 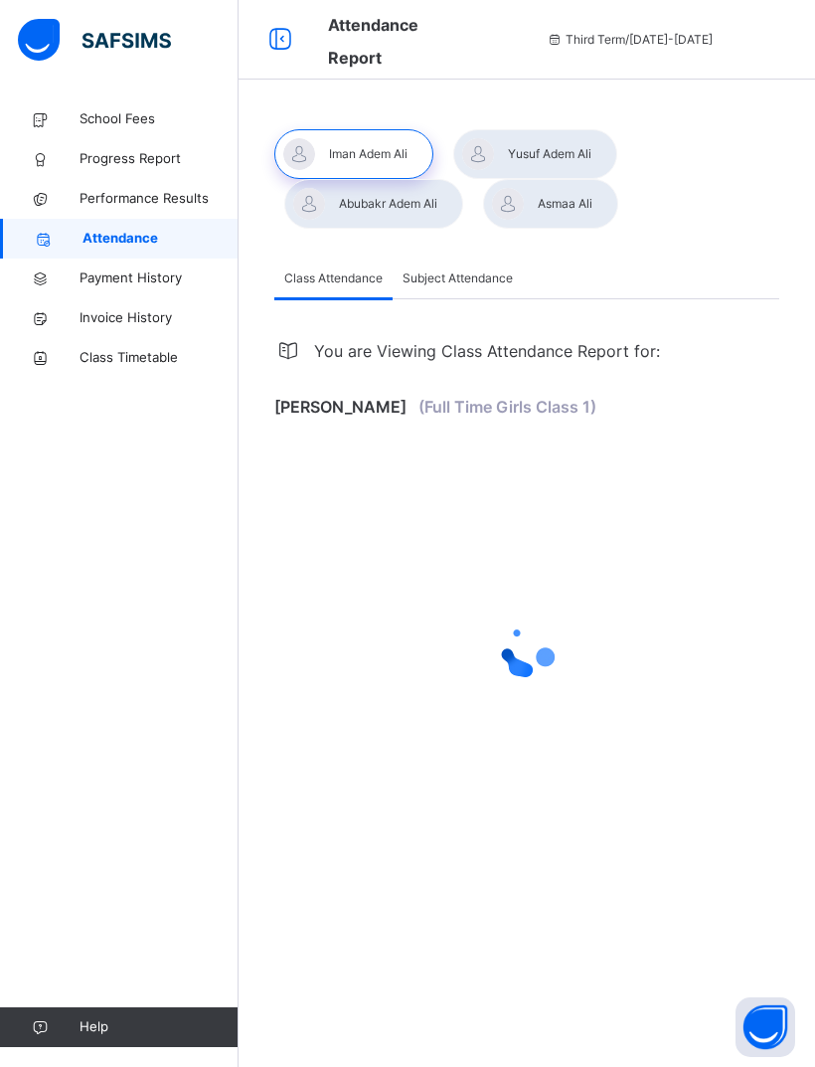 I want to click on span: Subject Attendance, so click(x=457, y=278).